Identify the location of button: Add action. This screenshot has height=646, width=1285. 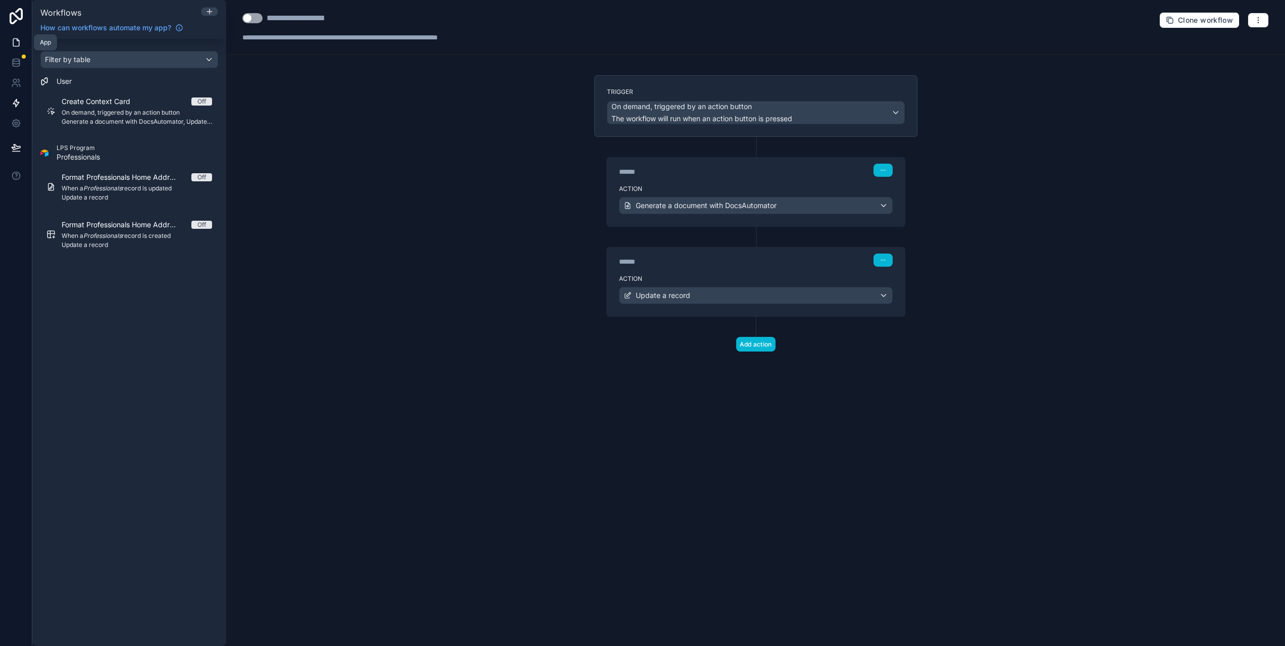
(756, 344).